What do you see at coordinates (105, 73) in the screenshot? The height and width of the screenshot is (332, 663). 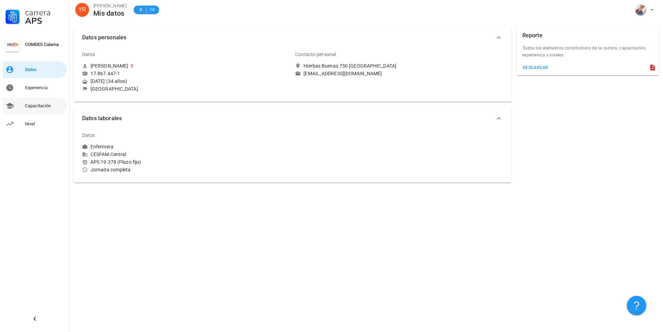 I see `div: 17.867.447-1` at bounding box center [105, 73].